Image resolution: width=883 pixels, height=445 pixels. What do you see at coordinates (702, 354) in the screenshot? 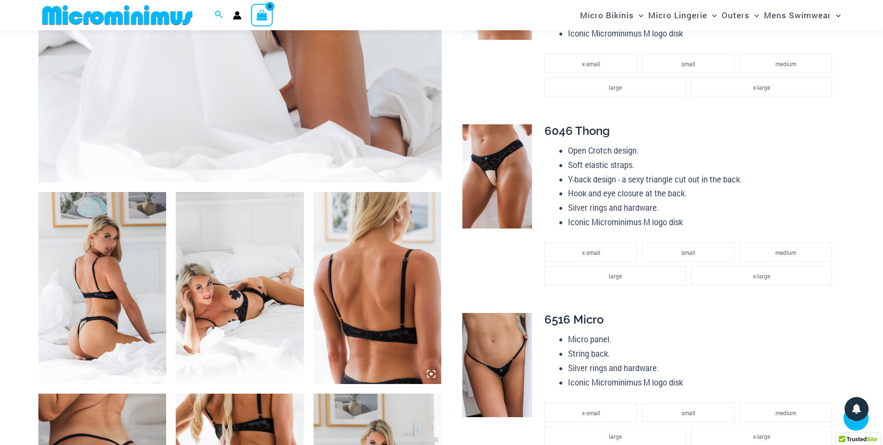
I see `li: String back.` at bounding box center [702, 354].